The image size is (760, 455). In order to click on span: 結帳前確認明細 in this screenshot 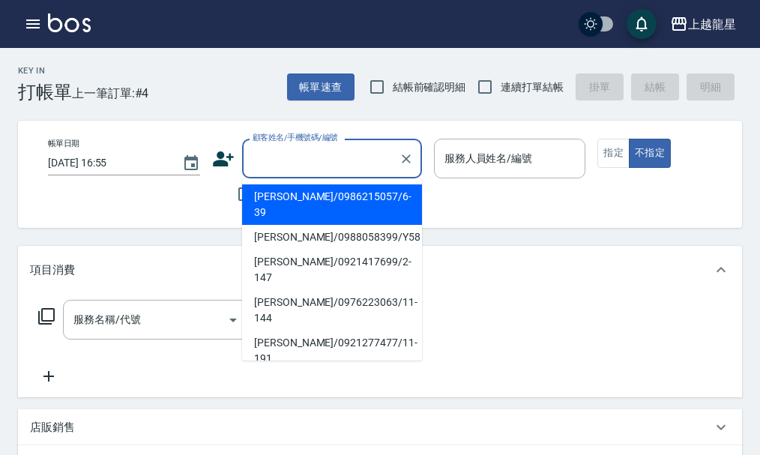, I will do `click(429, 87)`.